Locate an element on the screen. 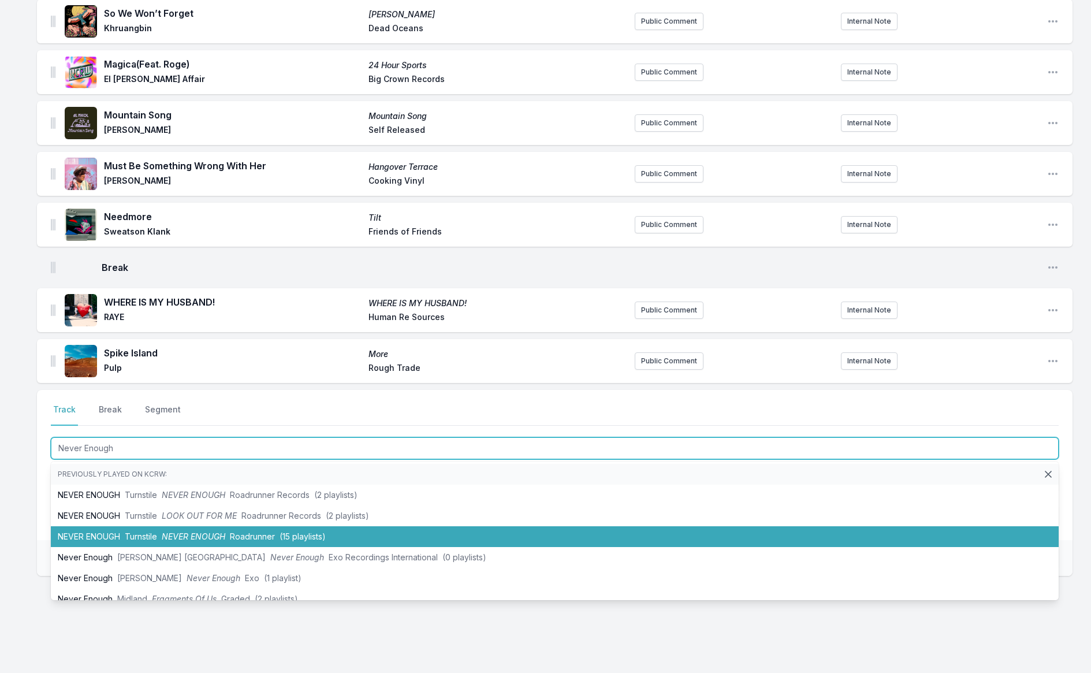 The height and width of the screenshot is (673, 1091). span: Self Released is located at coordinates (497, 131).